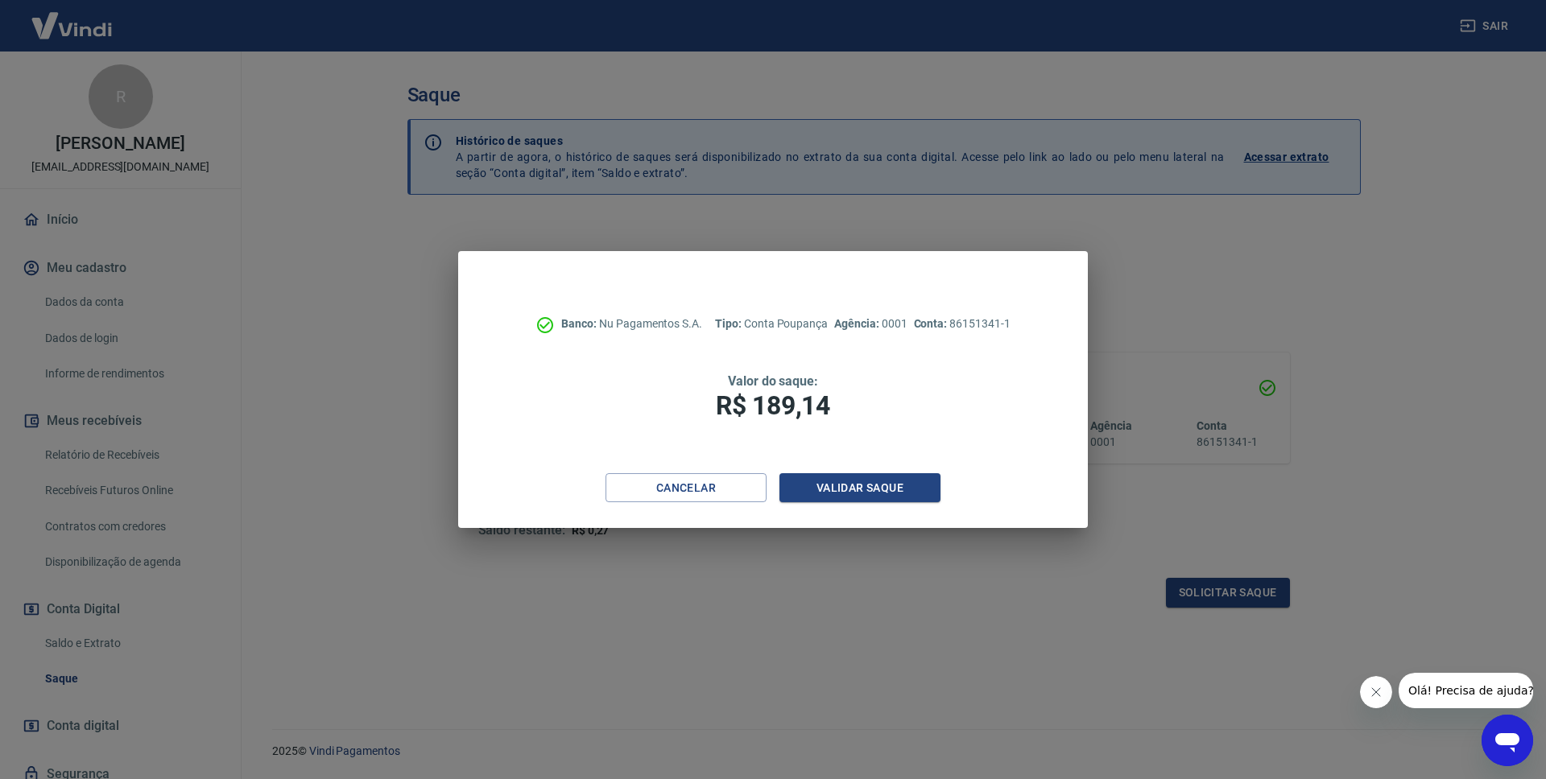 This screenshot has height=779, width=1546. I want to click on span: Valor do saque:, so click(773, 381).